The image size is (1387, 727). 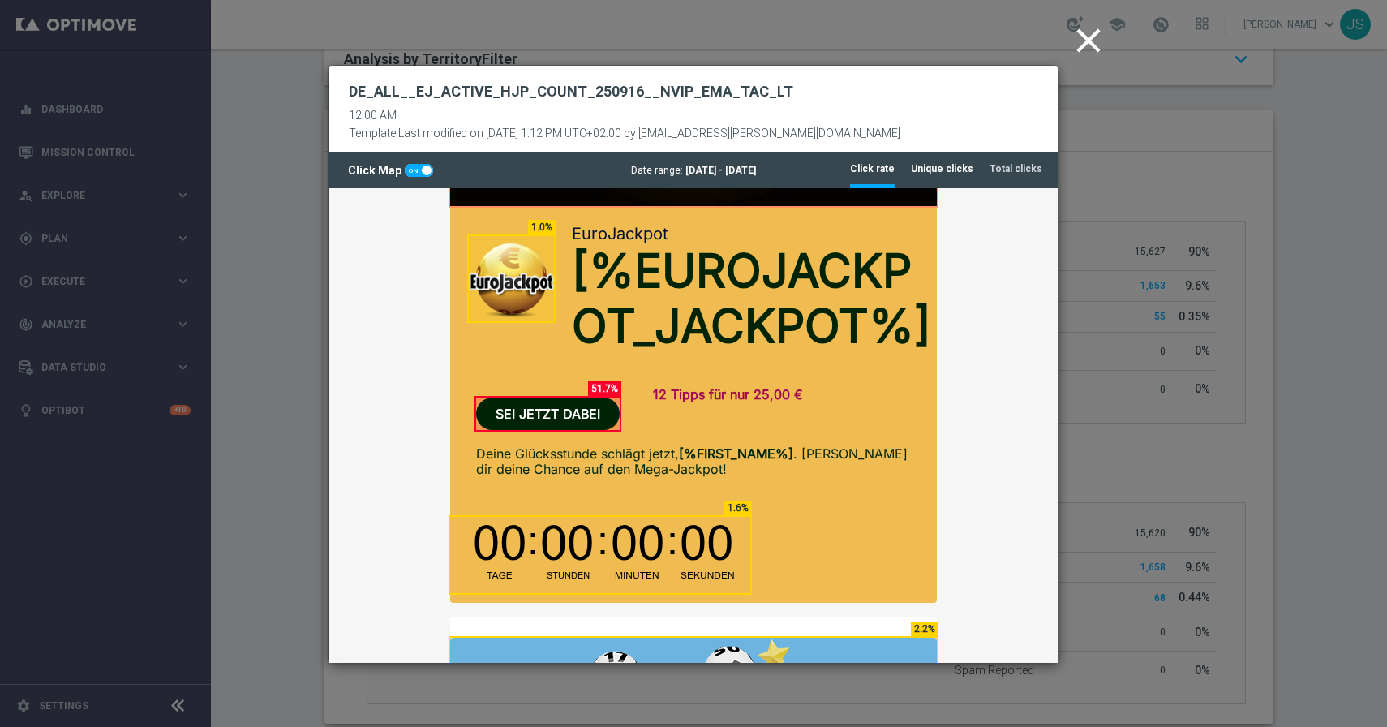 What do you see at coordinates (571, 92) in the screenshot?
I see `h2: DE_ALL__EJ_ACTIVE_HJP_COUNT_250916__NVIP_EMA_TAC_LT` at bounding box center [571, 92].